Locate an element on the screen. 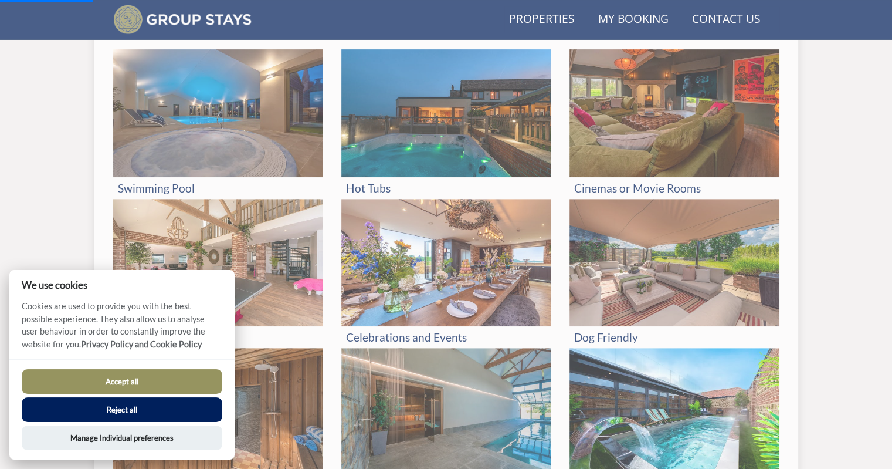 The height and width of the screenshot is (469, 892). h2: We use cookies is located at coordinates (122, 285).